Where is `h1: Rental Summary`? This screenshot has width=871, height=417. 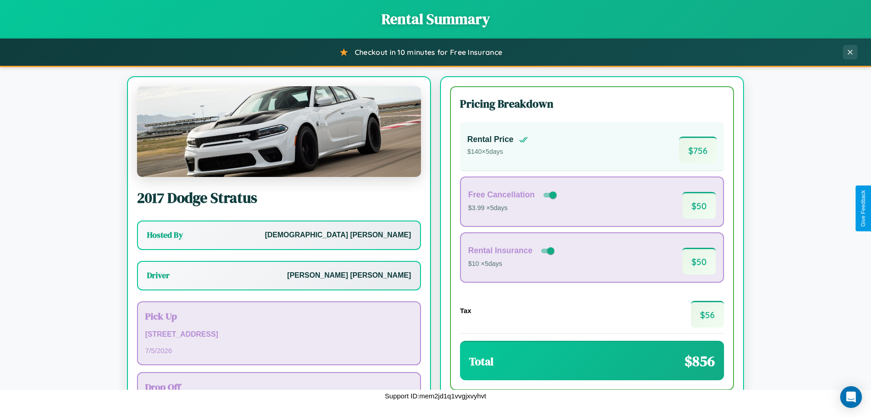
h1: Rental Summary is located at coordinates (435, 19).